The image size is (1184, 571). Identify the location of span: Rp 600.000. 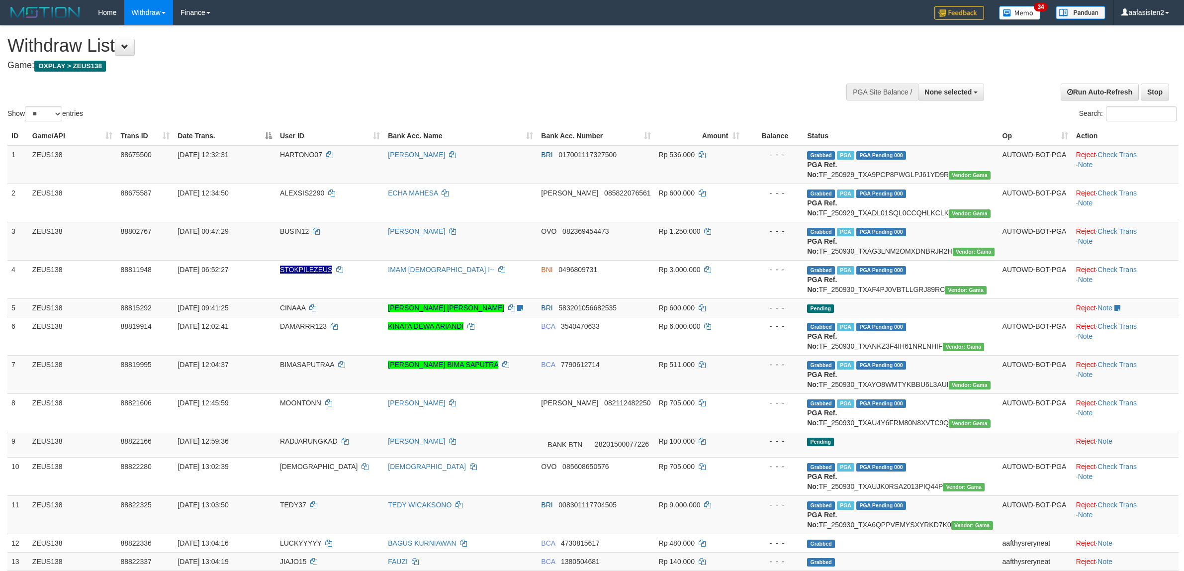
(677, 308).